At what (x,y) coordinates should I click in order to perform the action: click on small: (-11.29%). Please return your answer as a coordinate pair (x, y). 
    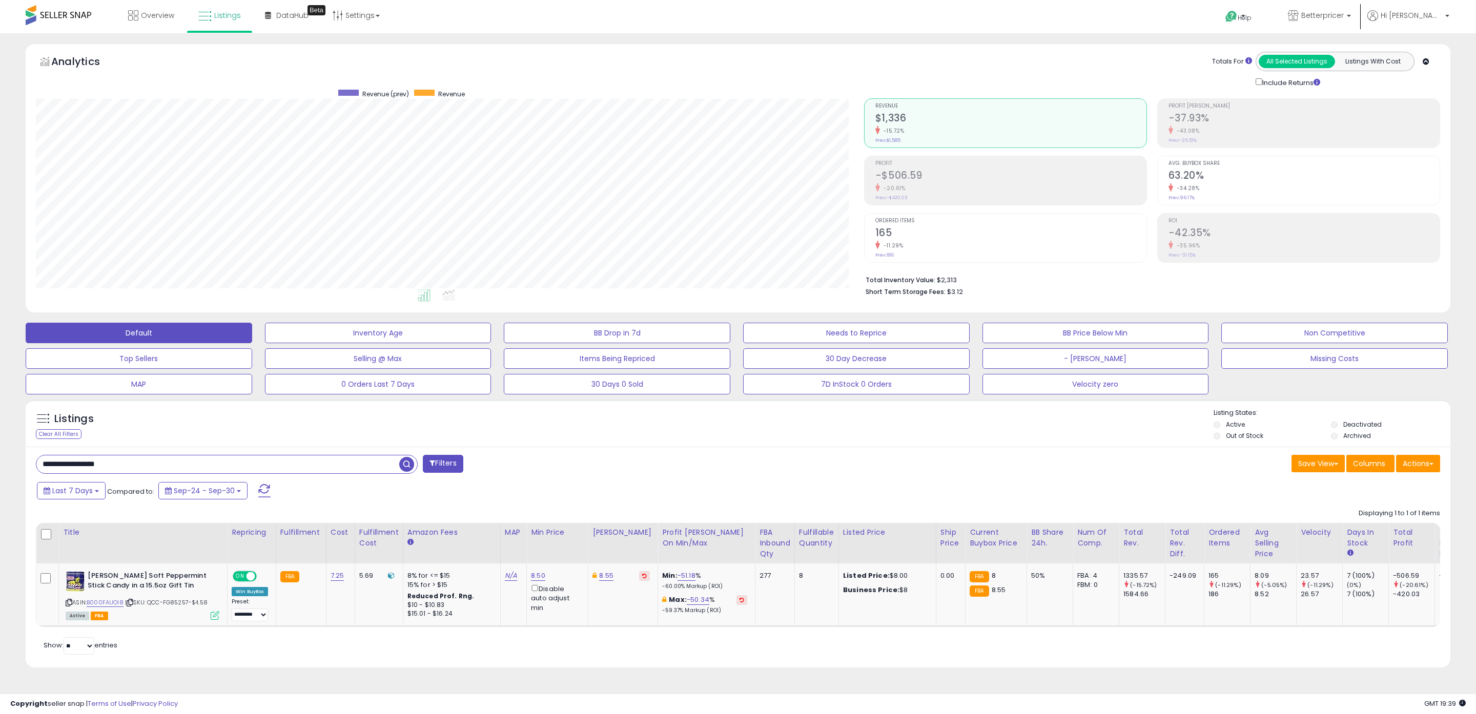
    Looking at the image, I should click on (1320, 585).